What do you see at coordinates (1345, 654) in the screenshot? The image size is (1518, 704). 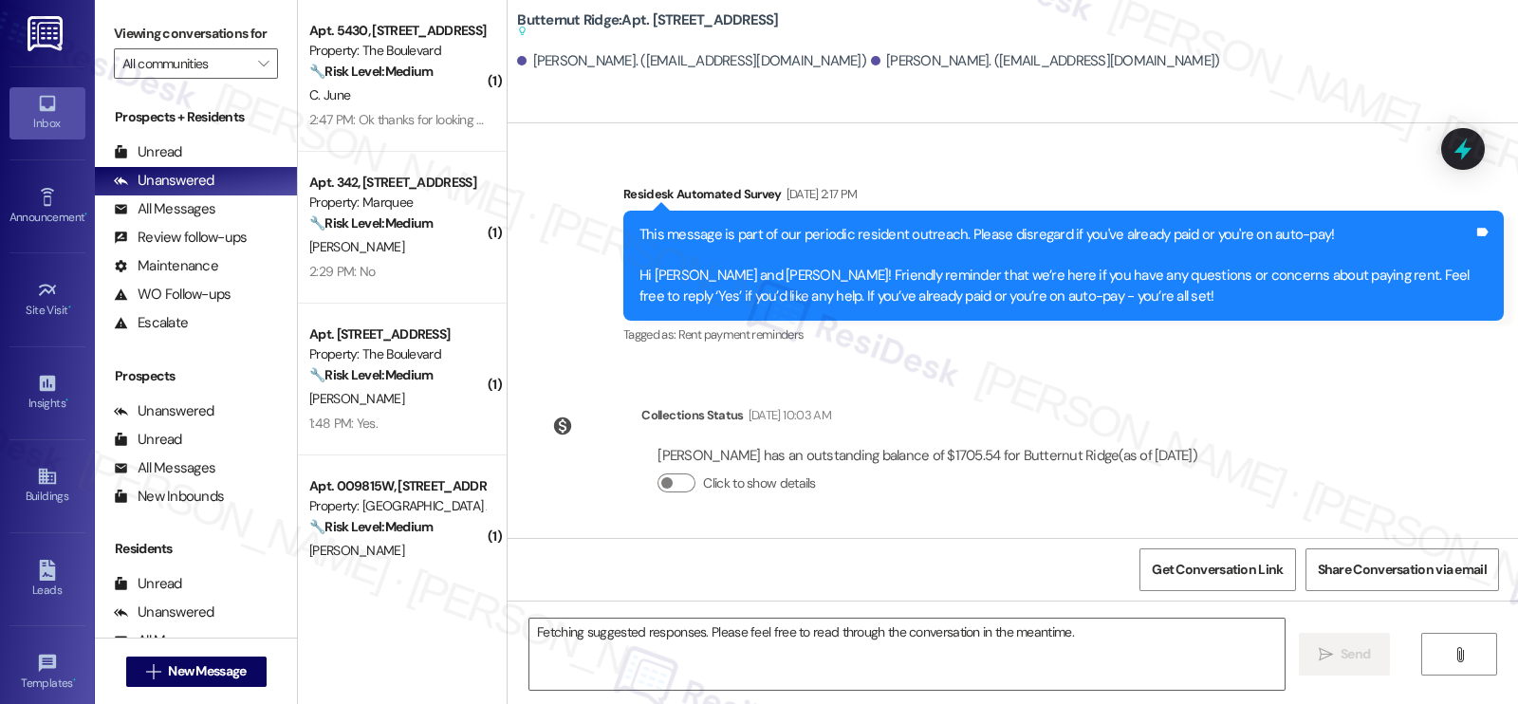 I see `button: Send` at bounding box center [1345, 654].